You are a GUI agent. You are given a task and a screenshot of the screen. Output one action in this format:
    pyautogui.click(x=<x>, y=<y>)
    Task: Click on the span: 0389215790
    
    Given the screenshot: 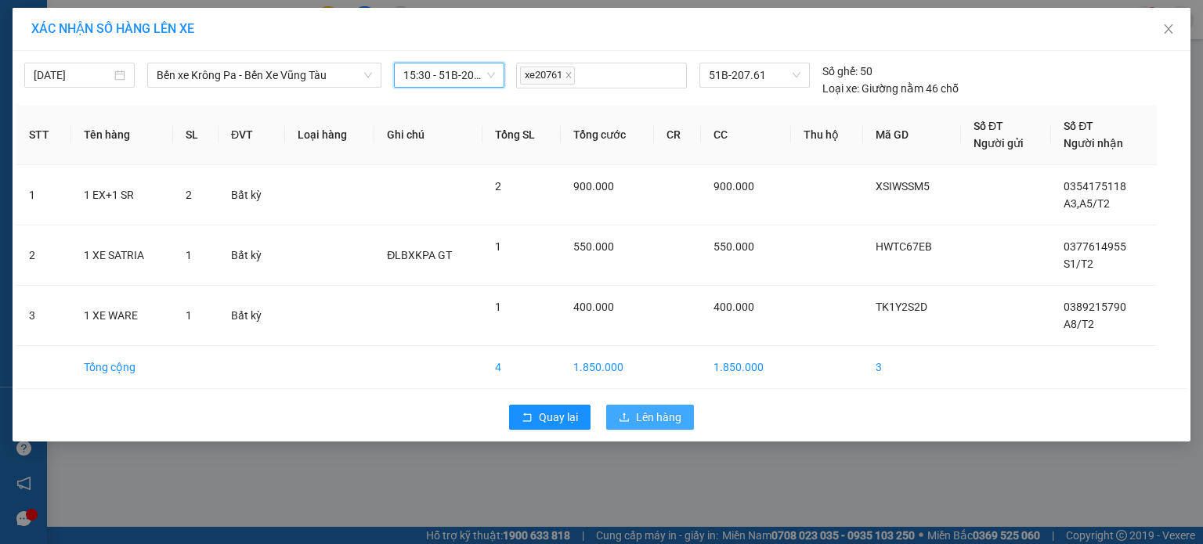 What is the action you would take?
    pyautogui.click(x=1095, y=307)
    